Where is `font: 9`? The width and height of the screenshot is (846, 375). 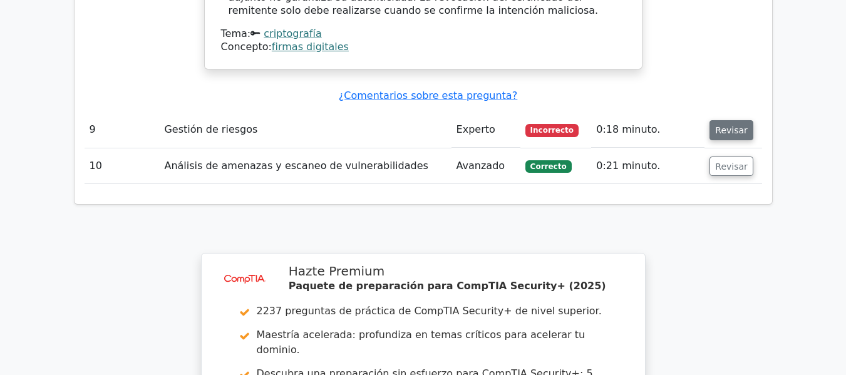 font: 9 is located at coordinates (93, 129).